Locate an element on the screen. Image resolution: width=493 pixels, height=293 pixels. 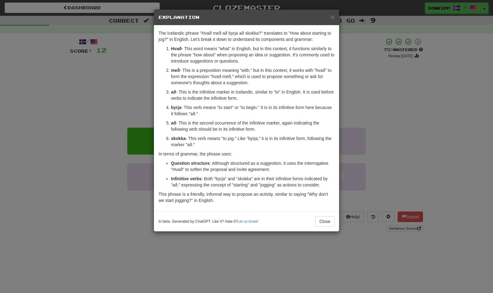
h5: Explanation is located at coordinates (247, 17).